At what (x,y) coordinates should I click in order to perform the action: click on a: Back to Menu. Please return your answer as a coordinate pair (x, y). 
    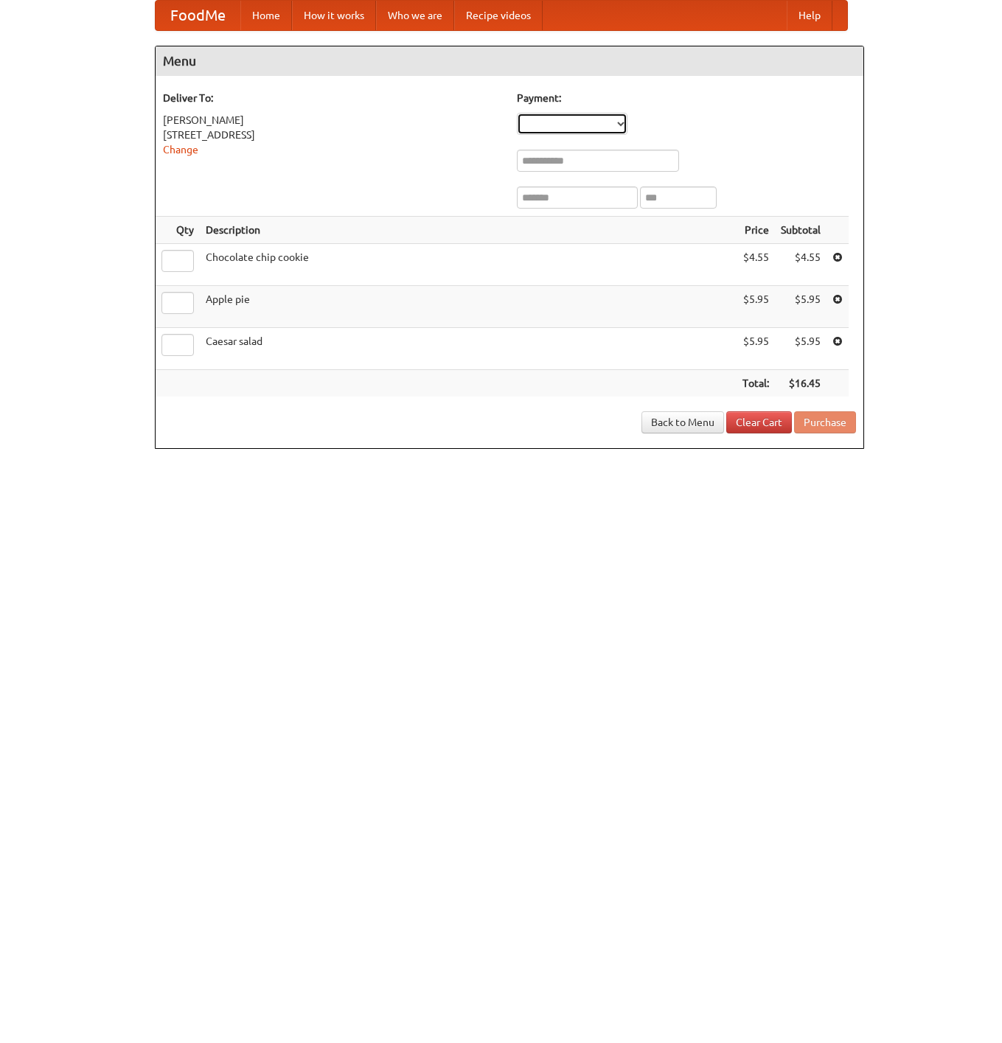
    Looking at the image, I should click on (683, 422).